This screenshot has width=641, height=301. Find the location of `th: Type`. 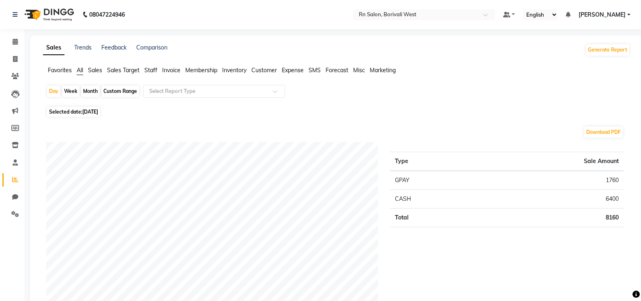

th: Type is located at coordinates (433, 161).